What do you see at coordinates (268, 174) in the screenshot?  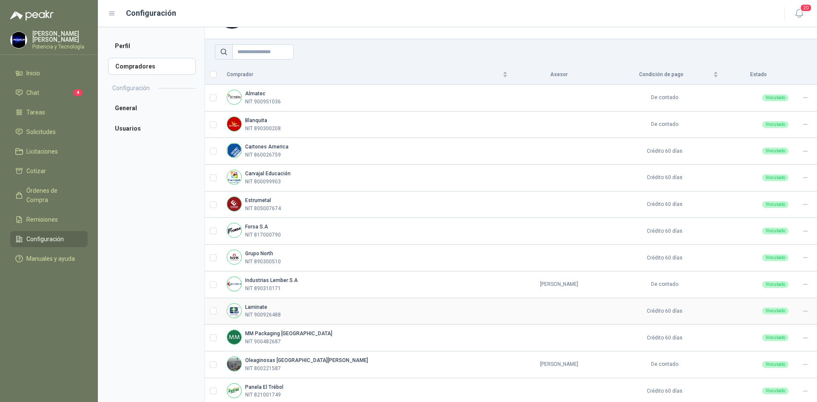 I see `b: Carvajal Educación` at bounding box center [268, 174].